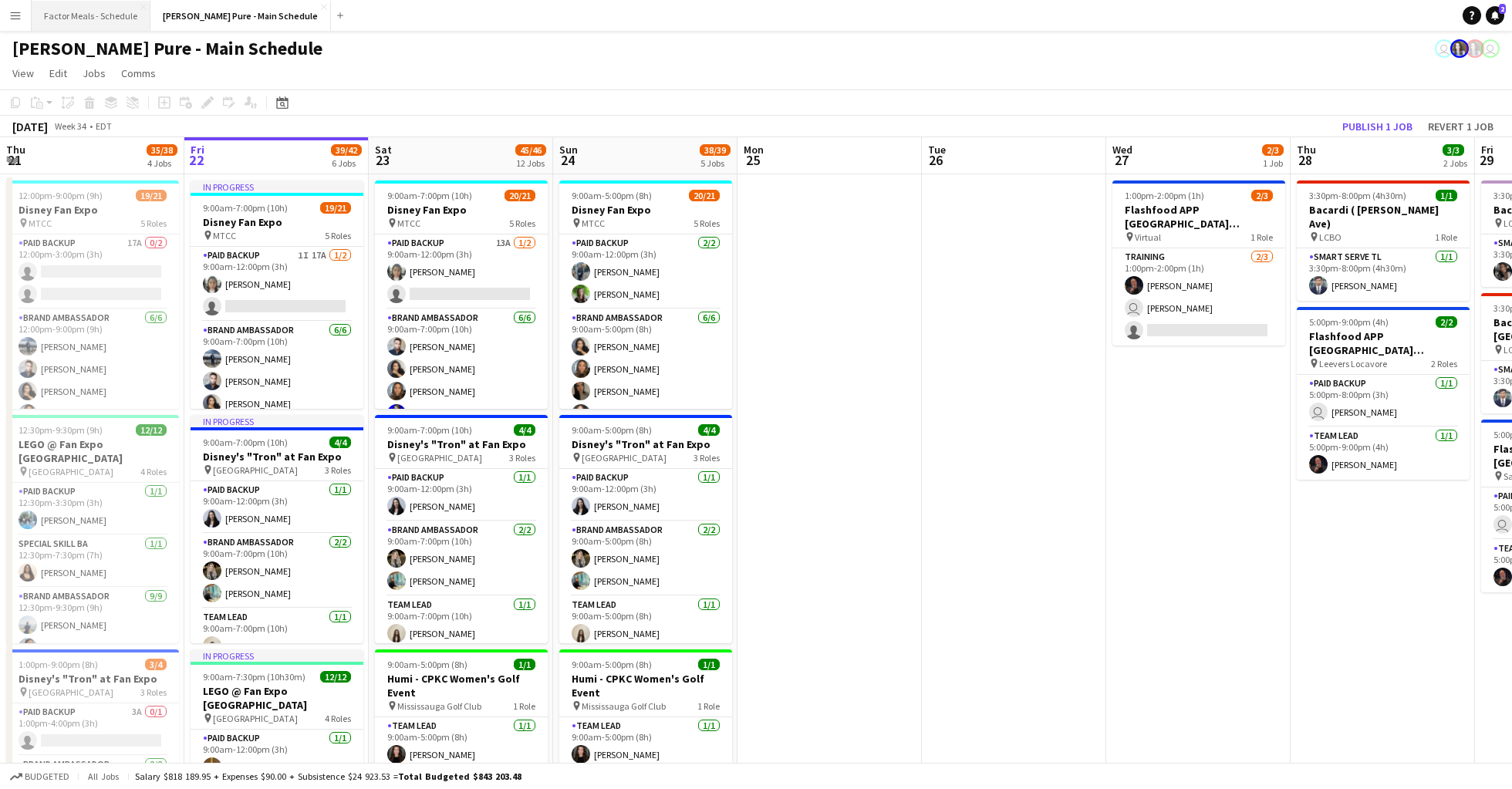  I want to click on span: 3/4, so click(156, 664).